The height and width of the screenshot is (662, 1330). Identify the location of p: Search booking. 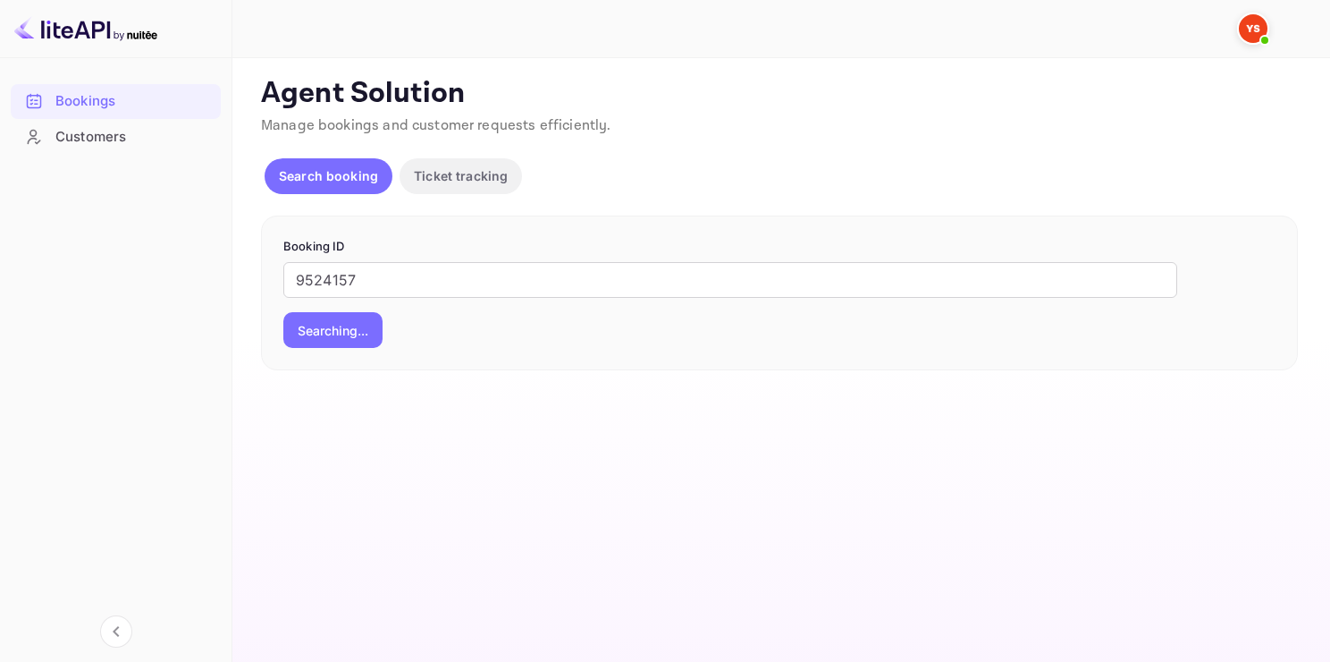
(328, 175).